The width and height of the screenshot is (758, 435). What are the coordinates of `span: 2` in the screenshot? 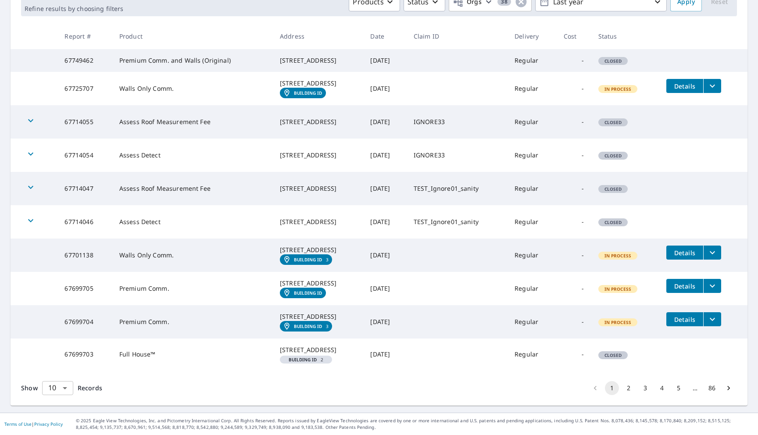 It's located at (306, 360).